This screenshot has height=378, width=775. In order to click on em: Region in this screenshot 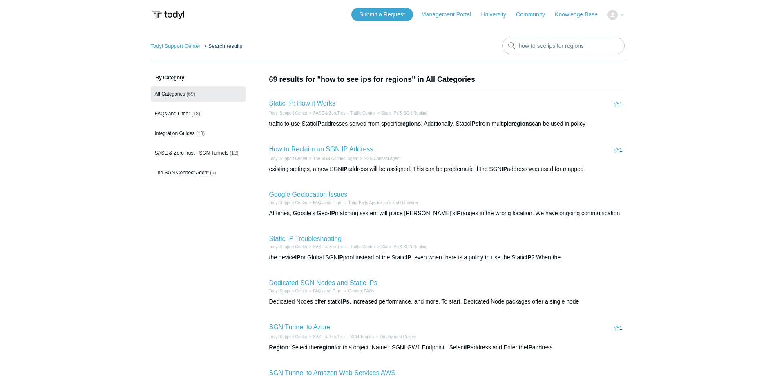, I will do `click(279, 347)`.